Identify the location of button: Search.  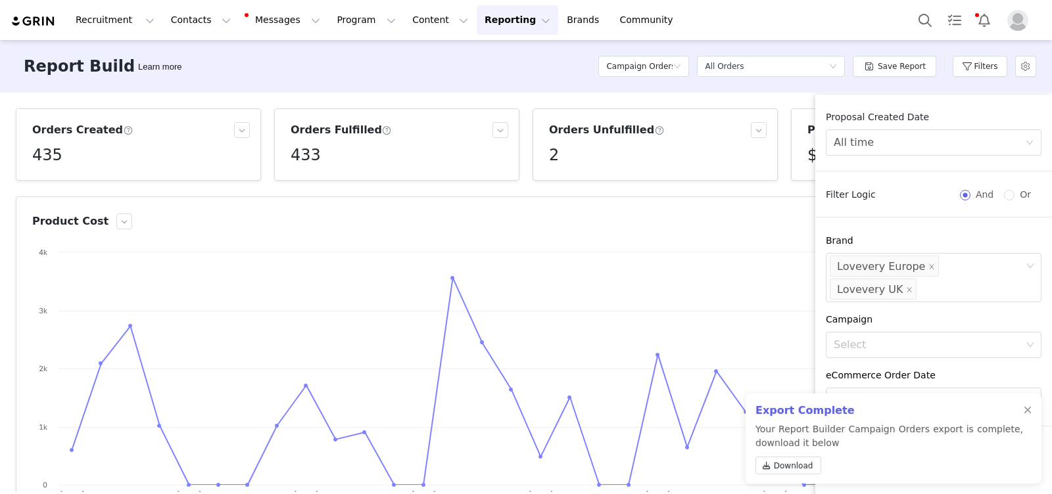
(925, 20).